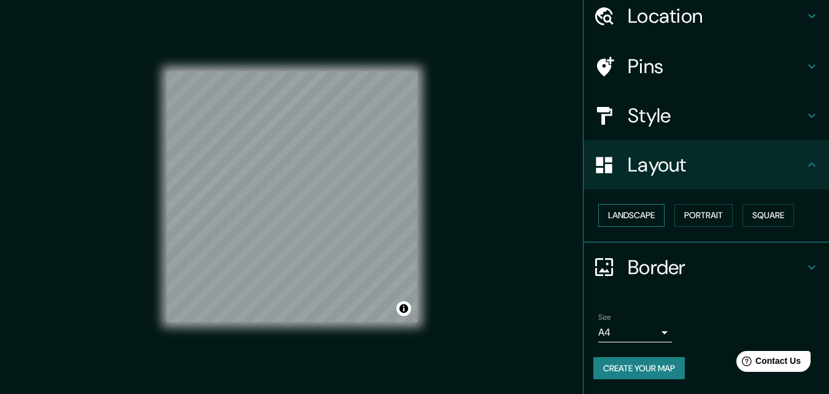 The image size is (829, 394). What do you see at coordinates (707, 165) in the screenshot?
I see `div: Layout` at bounding box center [707, 165].